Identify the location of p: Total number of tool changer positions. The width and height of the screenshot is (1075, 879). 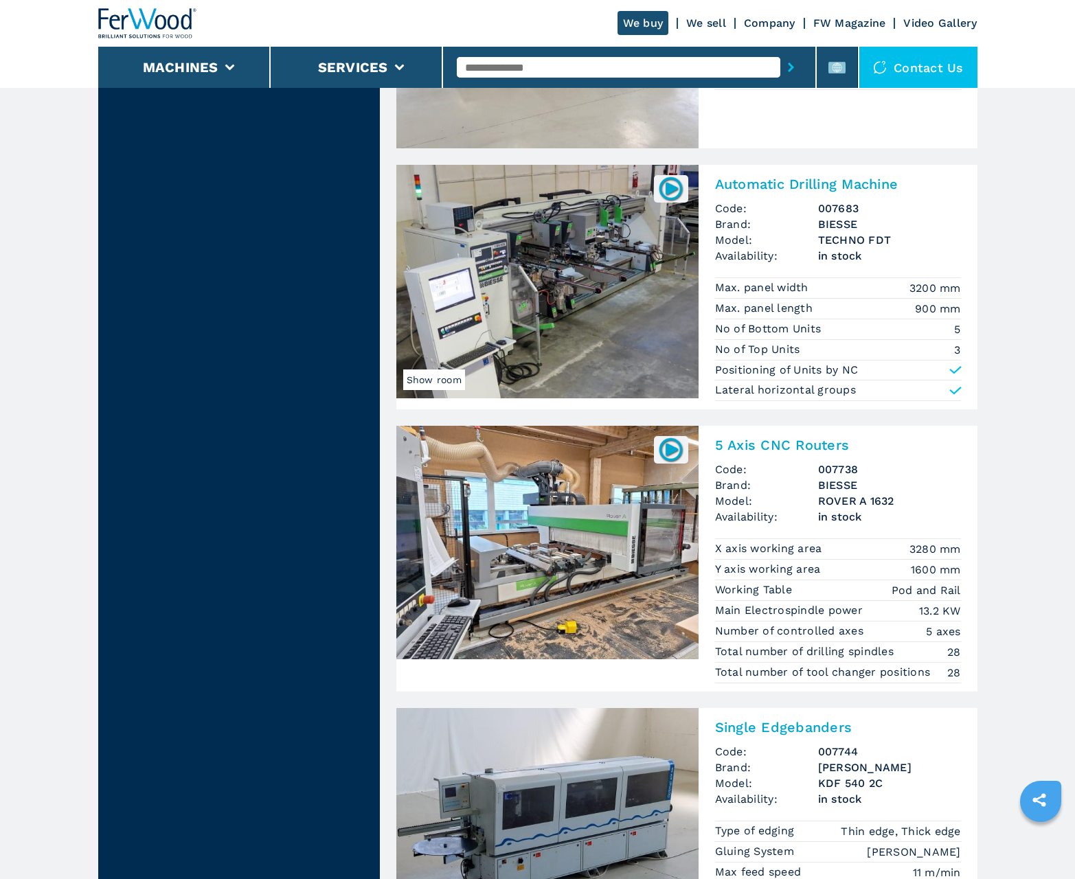
(824, 673).